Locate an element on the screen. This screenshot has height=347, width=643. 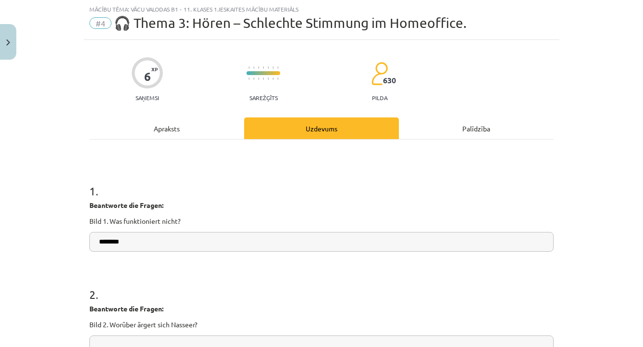
div: Mācību tēma: Vācu valodas b1 - 11. klases 1.ieskaites mācību materiāls is located at coordinates (322, 9).